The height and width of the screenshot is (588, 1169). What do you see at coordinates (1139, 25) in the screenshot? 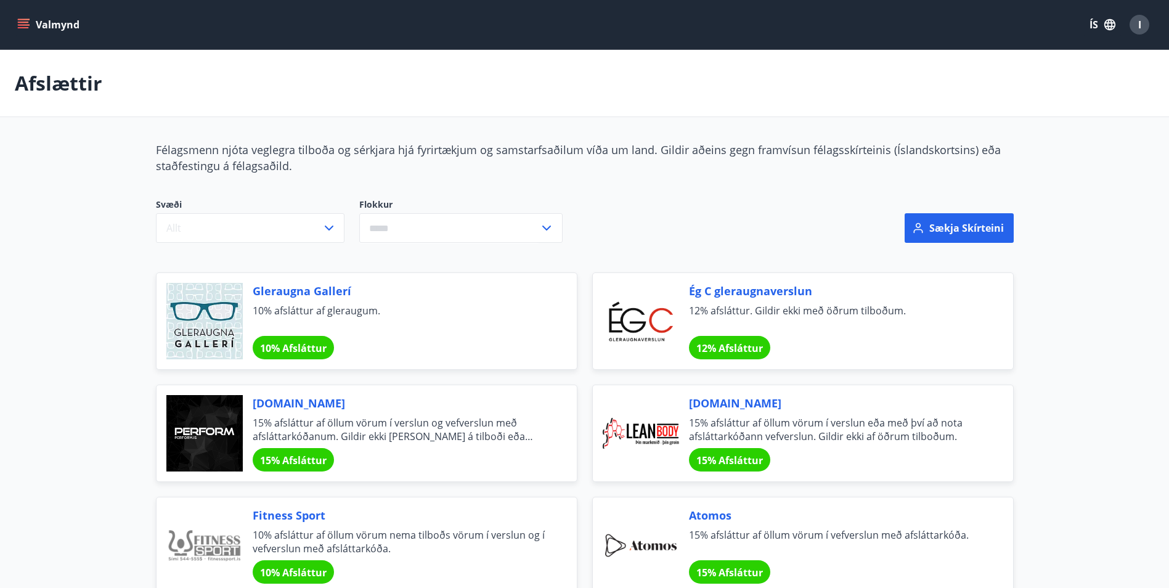
I see `span: I` at bounding box center [1139, 25].